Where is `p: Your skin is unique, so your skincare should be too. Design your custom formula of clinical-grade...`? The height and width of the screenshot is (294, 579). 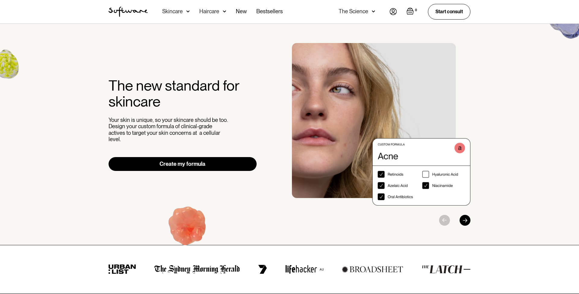
p: Your skin is unique, so your skincare should be too. Design your custom formula of clinical-grade... is located at coordinates (169, 130).